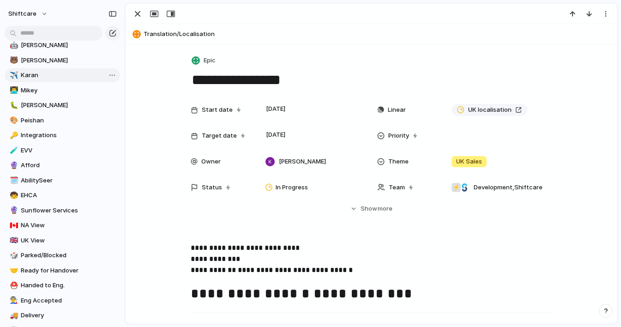 This screenshot has width=621, height=327. What do you see at coordinates (62, 195) in the screenshot?
I see `a: 🧒EHCA` at bounding box center [62, 195].